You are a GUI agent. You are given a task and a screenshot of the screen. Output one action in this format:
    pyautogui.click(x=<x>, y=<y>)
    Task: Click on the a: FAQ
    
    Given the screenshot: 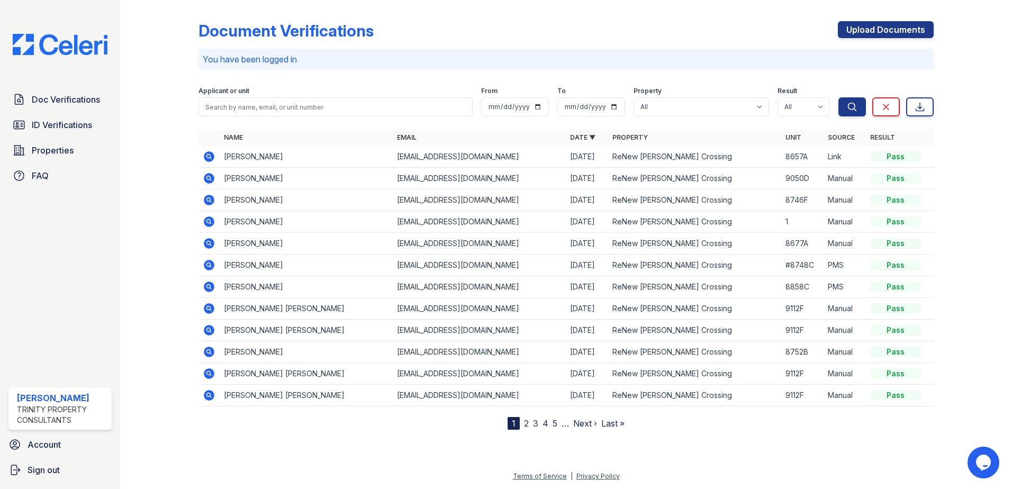 What is the action you would take?
    pyautogui.click(x=60, y=176)
    